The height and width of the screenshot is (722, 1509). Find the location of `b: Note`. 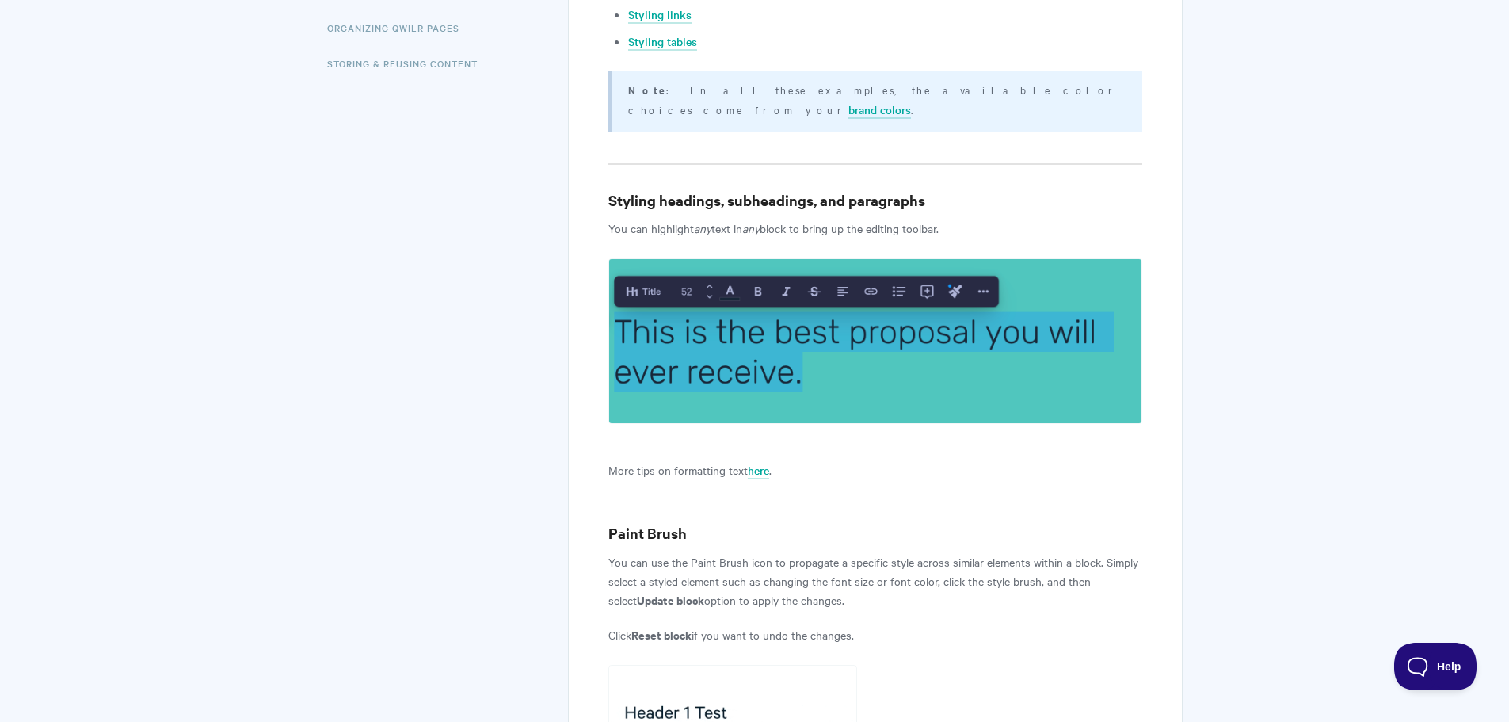

b: Note is located at coordinates (647, 90).